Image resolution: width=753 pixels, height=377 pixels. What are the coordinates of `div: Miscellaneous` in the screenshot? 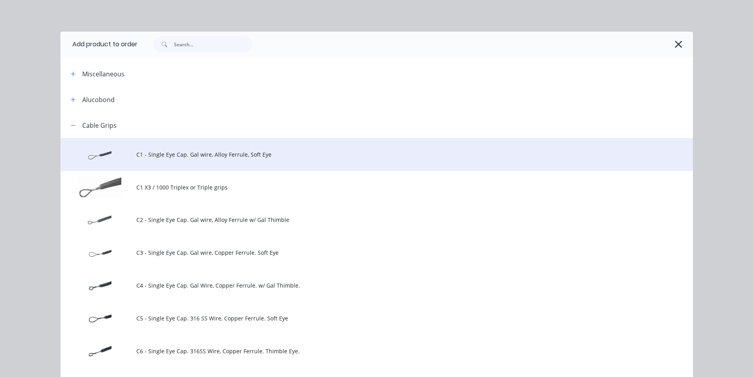 It's located at (103, 74).